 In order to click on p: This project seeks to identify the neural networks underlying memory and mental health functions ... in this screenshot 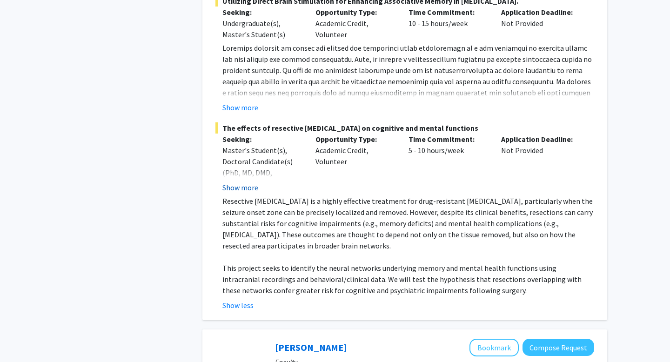, I will do `click(408, 279)`.